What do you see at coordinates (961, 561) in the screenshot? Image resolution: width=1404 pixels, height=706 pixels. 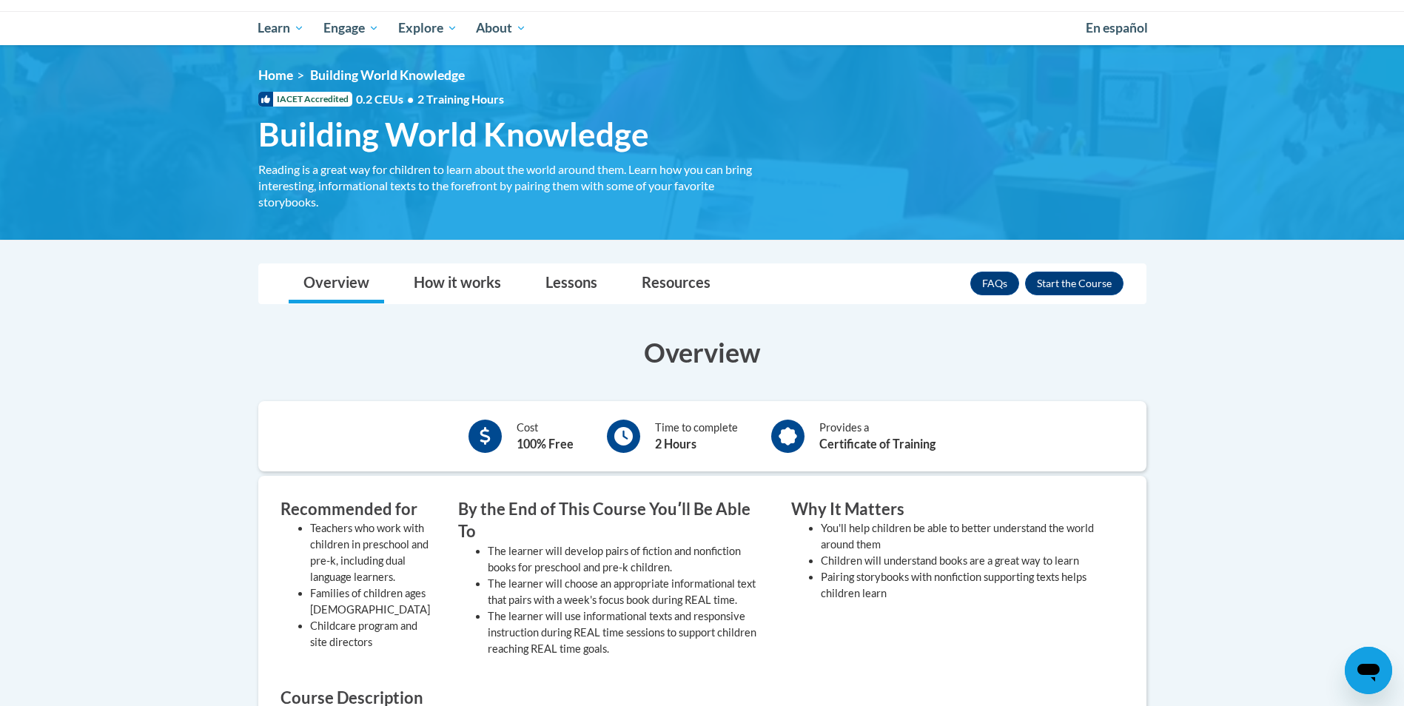 I see `li: Children will understand books are a great way to learn` at bounding box center [961, 561].